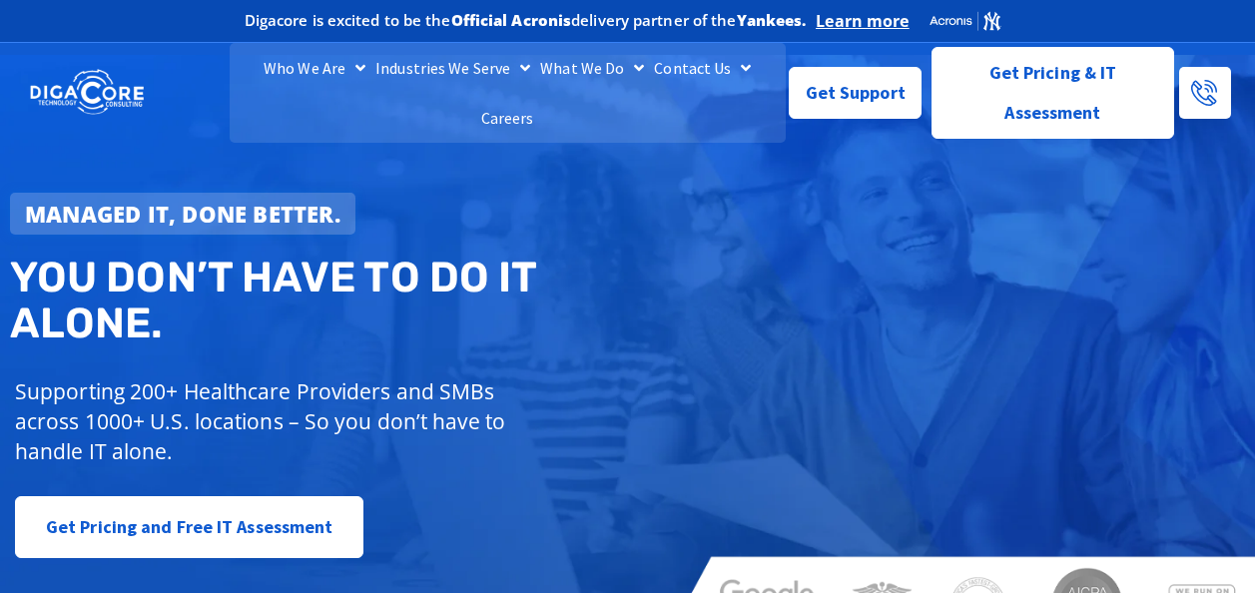 This screenshot has height=593, width=1255. What do you see at coordinates (507, 118) in the screenshot?
I see `a: Careers` at bounding box center [507, 118].